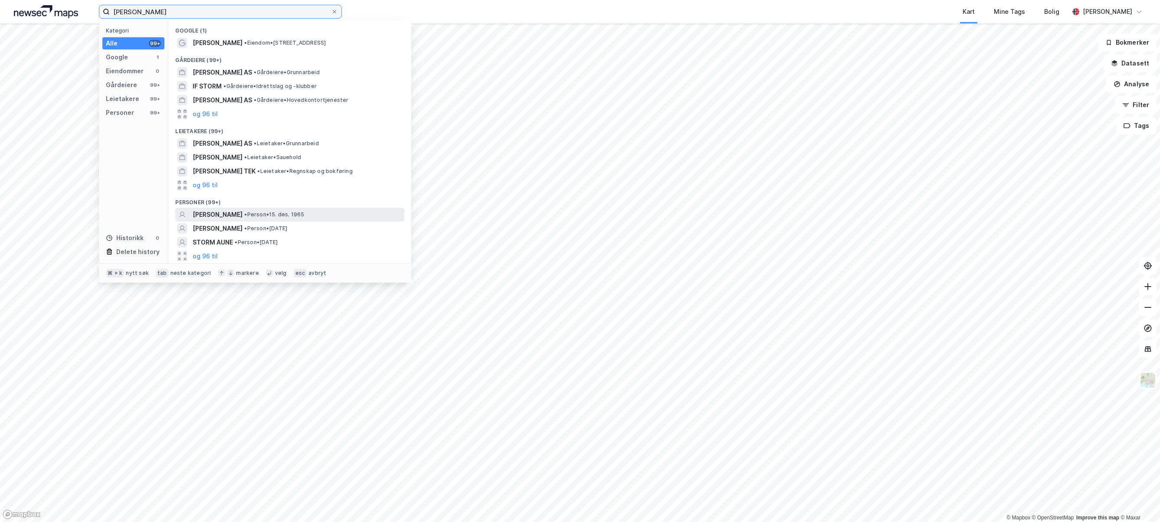  What do you see at coordinates (274, 215) in the screenshot?
I see `span: Person • 15. des. 1965` at bounding box center [274, 215].